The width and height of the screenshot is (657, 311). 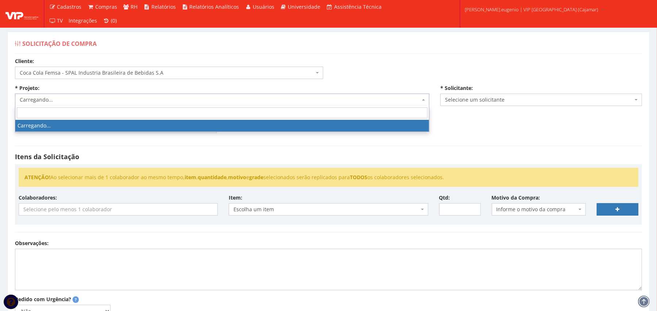 I want to click on span: (0), so click(x=114, y=20).